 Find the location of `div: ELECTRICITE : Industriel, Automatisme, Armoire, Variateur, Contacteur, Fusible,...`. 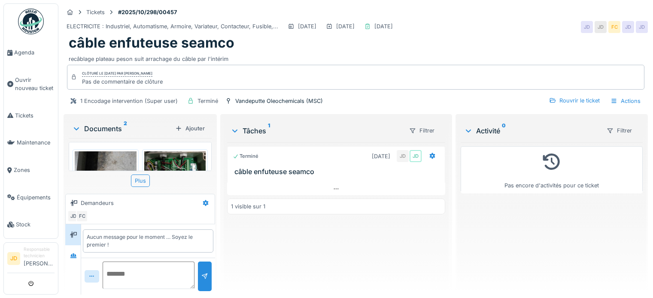

div: ELECTRICITE : Industriel, Automatisme, Armoire, Variateur, Contacteur, Fusible,... is located at coordinates (172, 26).